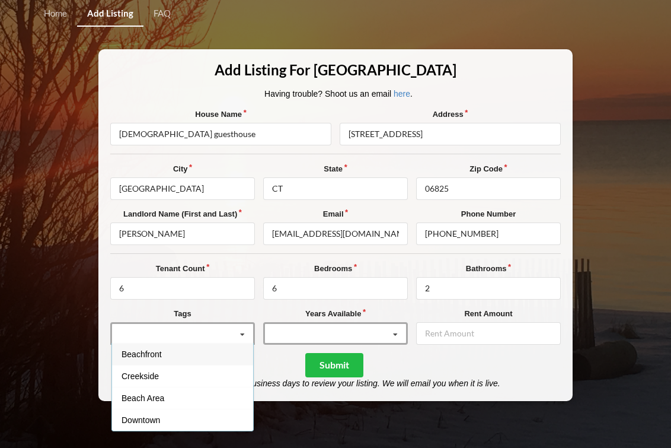  Describe the element at coordinates (336, 269) in the screenshot. I see `label: Bedrooms` at that location.